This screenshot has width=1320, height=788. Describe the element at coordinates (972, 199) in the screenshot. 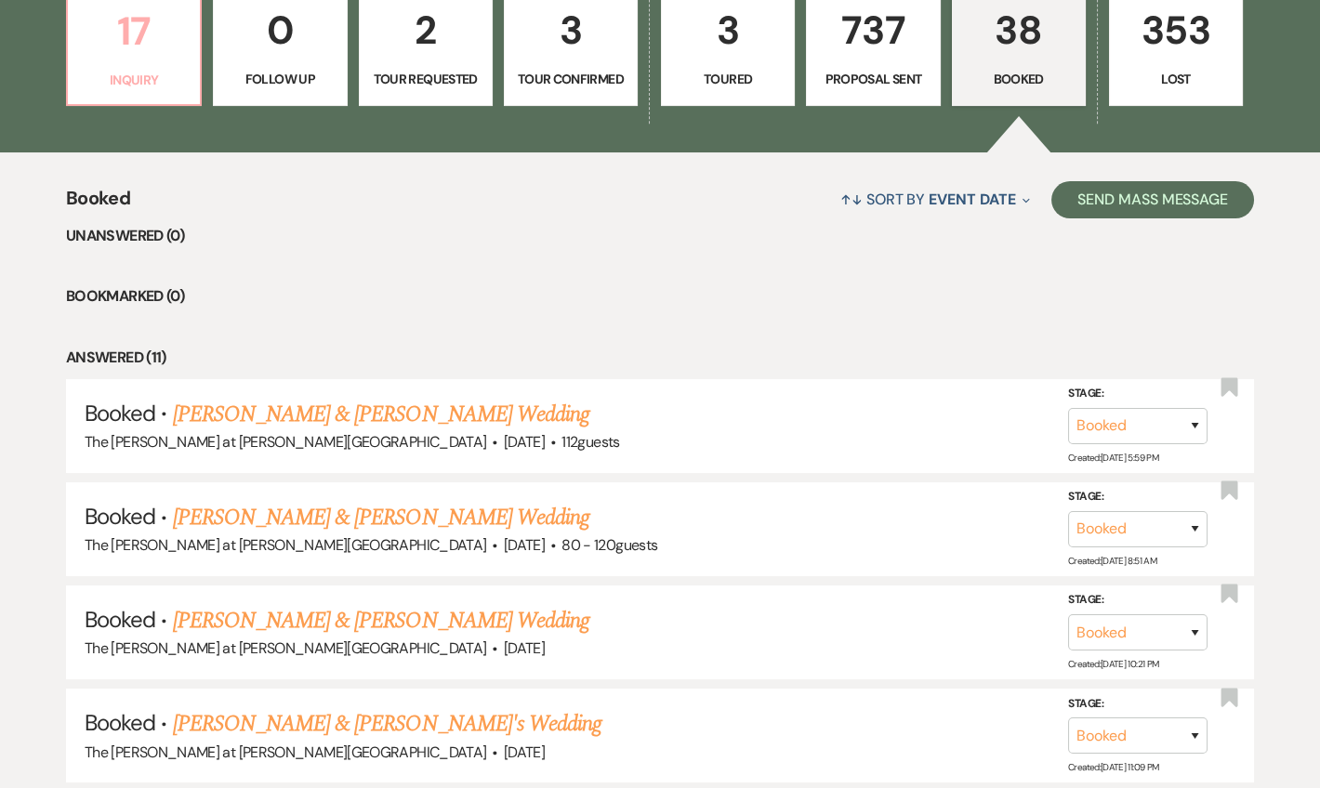

I see `span: Event Date` at that location.